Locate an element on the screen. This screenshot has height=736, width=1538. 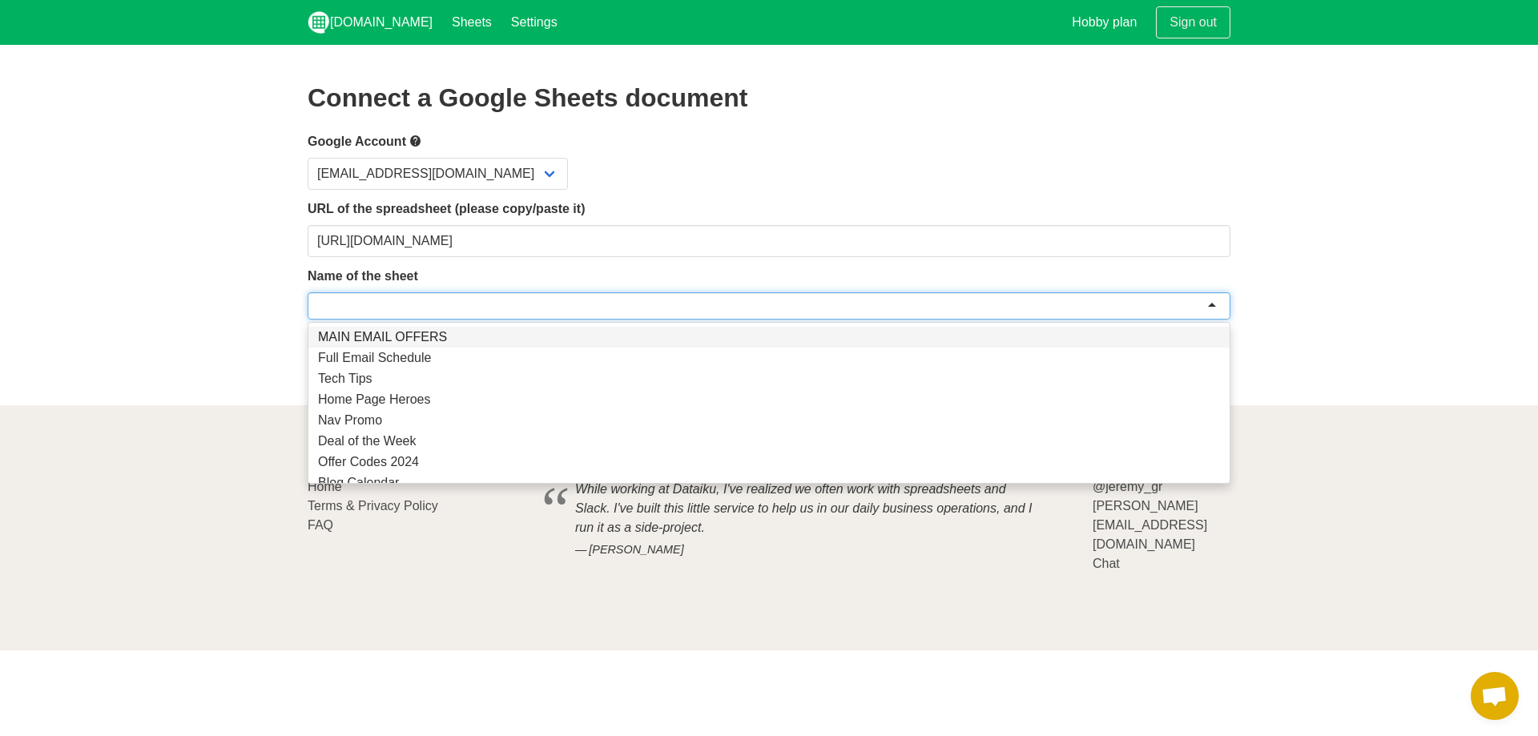
div: Full Email Schedule is located at coordinates (769, 358).